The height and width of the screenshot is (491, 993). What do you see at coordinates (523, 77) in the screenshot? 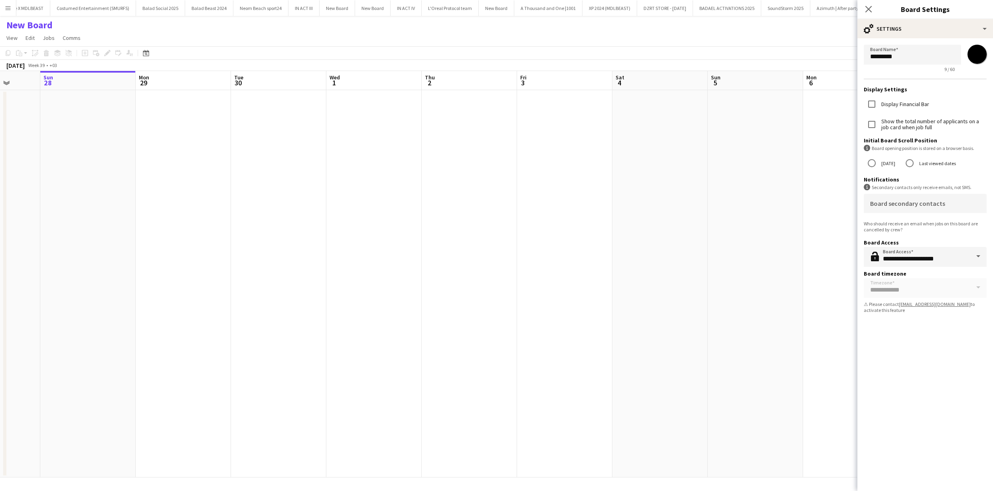
I see `span: Fri` at bounding box center [523, 77].